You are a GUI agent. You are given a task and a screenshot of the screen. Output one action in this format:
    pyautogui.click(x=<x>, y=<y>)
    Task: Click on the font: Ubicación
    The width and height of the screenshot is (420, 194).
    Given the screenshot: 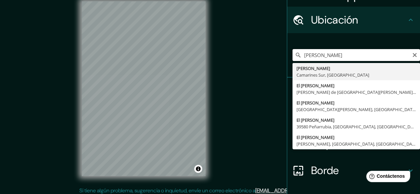 What is the action you would take?
    pyautogui.click(x=335, y=20)
    